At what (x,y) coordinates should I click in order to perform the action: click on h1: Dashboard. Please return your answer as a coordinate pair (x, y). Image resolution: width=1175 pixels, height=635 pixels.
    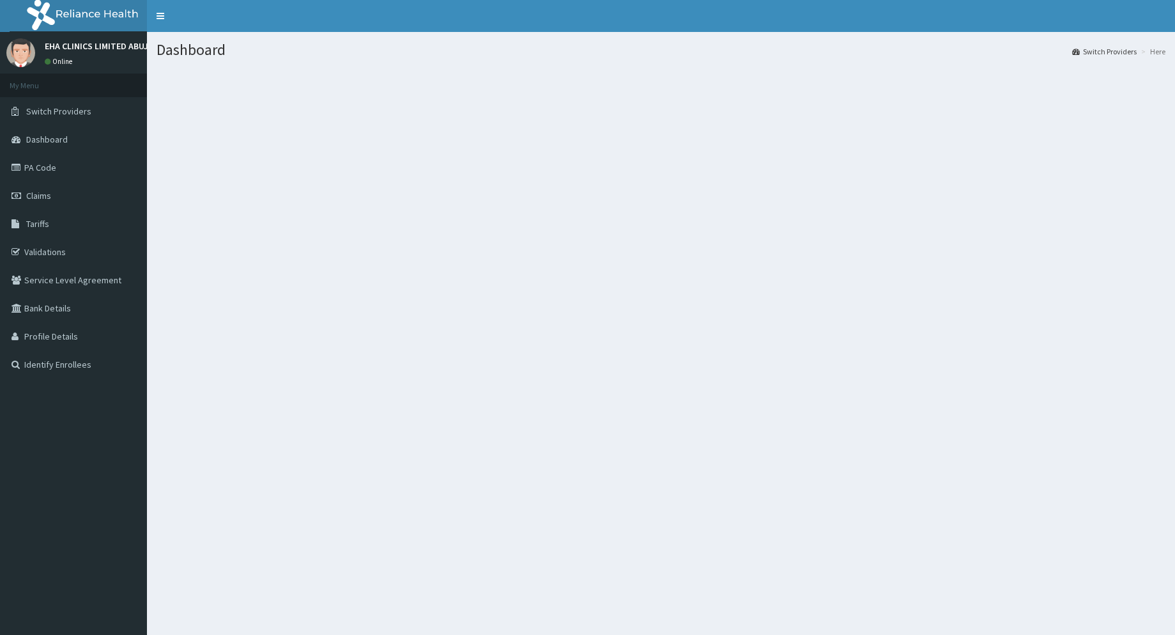
    Looking at the image, I should click on (661, 50).